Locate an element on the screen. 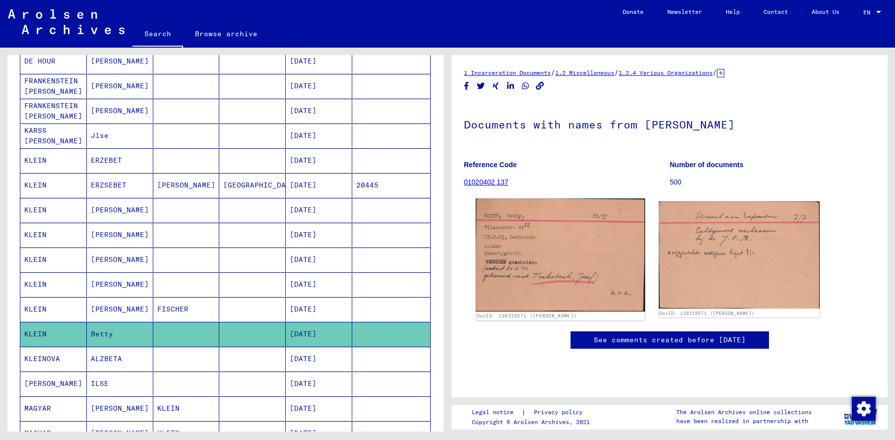  p: Copyright © Arolsen Archives, 2021 is located at coordinates (533, 422).